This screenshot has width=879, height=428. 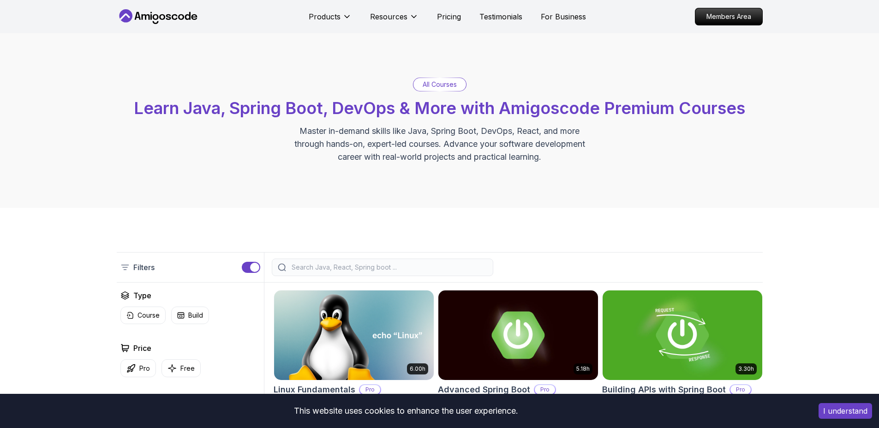 What do you see at coordinates (143, 315) in the screenshot?
I see `button: Course` at bounding box center [143, 315].